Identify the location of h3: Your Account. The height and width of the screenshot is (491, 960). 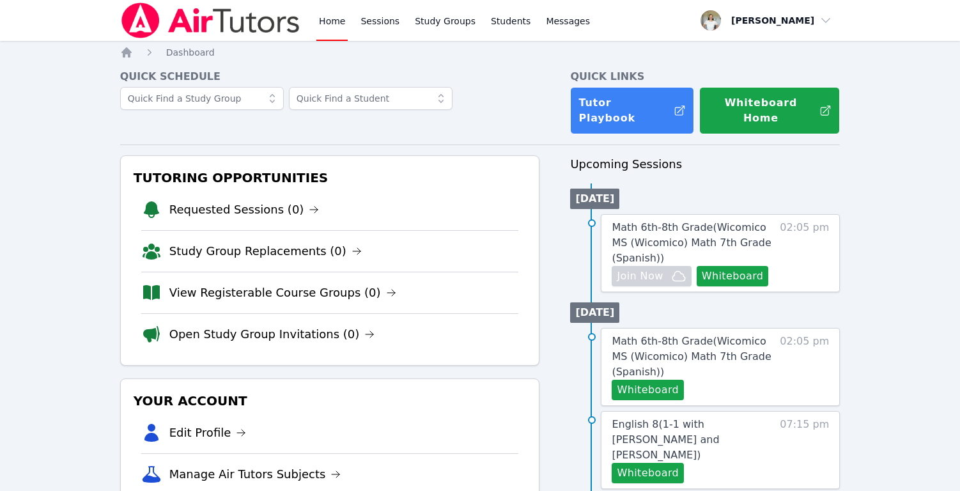
(330, 401).